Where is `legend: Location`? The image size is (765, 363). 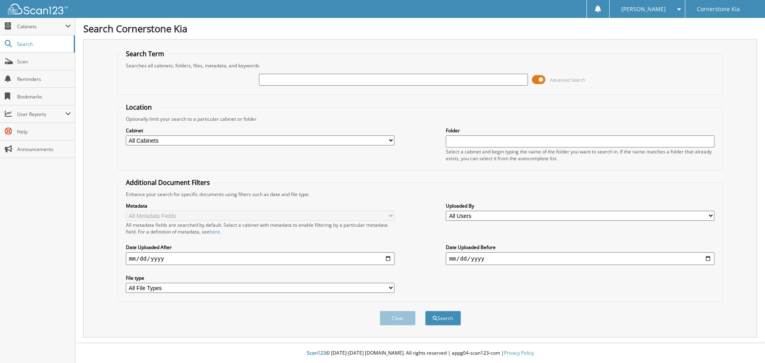 legend: Location is located at coordinates (139, 107).